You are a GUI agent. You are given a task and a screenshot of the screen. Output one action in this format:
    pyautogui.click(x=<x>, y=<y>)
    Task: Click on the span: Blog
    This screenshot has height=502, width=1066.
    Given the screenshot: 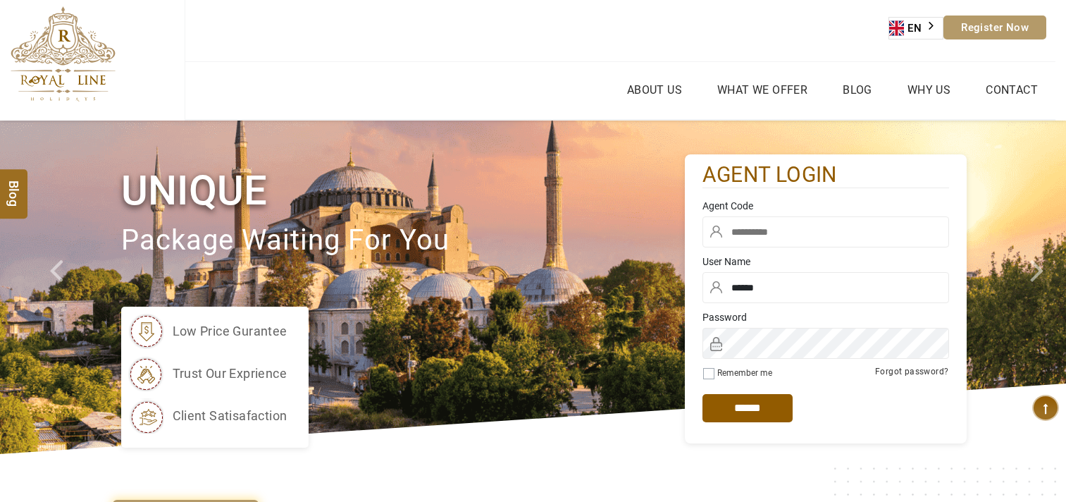 What is the action you would take?
    pyautogui.click(x=14, y=185)
    